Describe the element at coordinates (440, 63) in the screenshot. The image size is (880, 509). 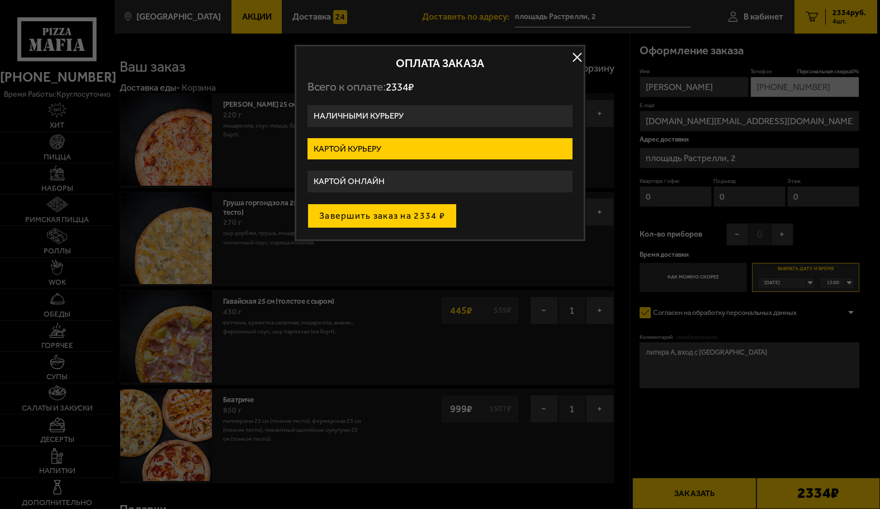
I see `h2: Оплата заказа` at that location.